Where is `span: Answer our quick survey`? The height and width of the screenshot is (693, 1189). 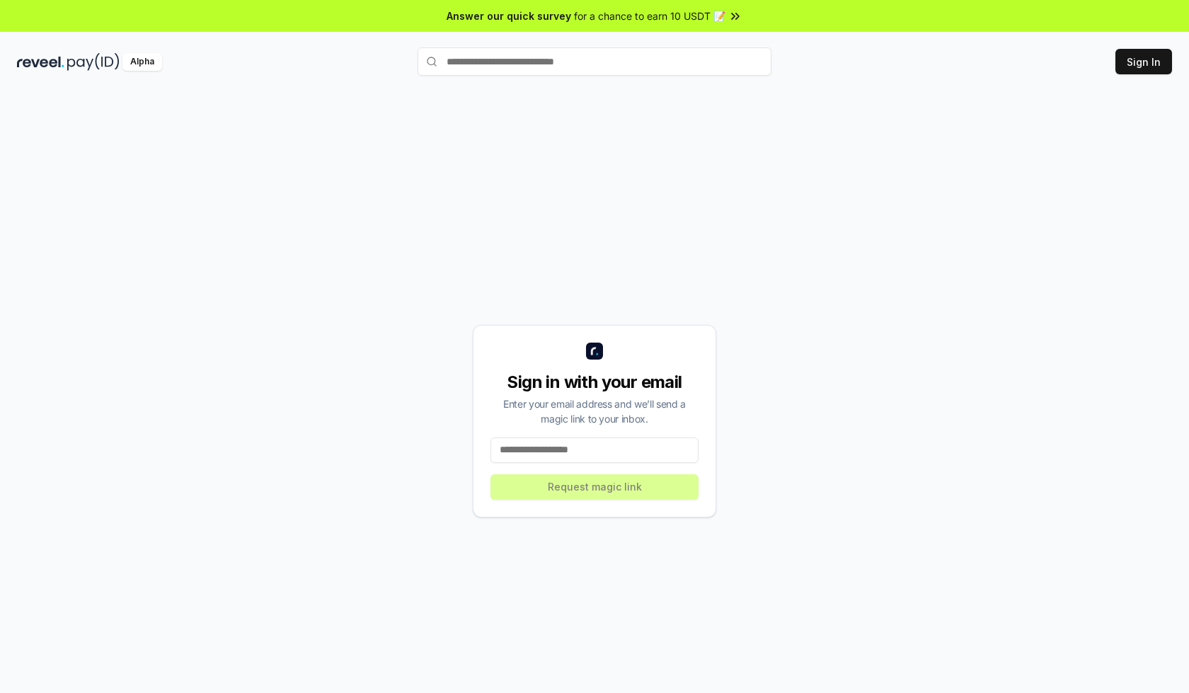 span: Answer our quick survey is located at coordinates (509, 16).